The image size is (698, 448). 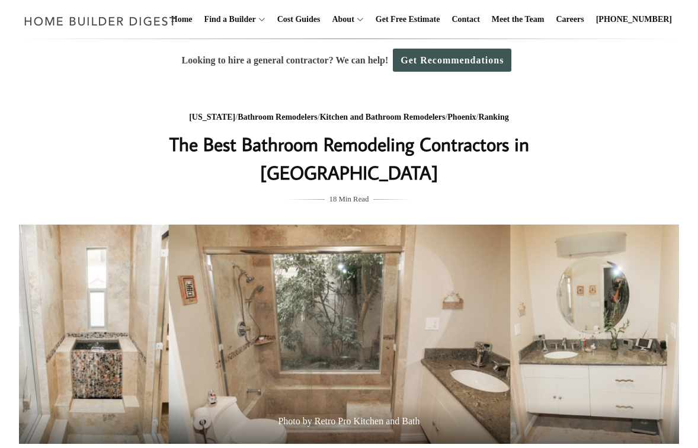 I want to click on a: Get Free Estimate, so click(x=407, y=20).